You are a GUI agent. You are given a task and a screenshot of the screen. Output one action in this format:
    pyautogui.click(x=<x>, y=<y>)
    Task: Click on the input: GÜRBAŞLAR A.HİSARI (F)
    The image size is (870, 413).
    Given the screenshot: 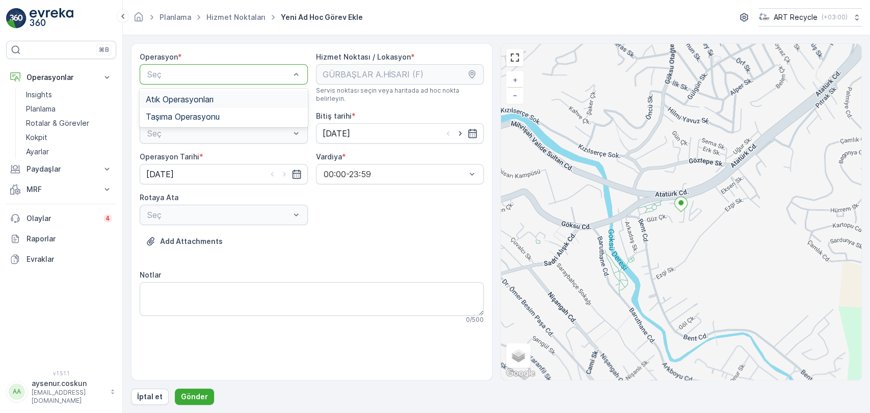 What is the action you would take?
    pyautogui.click(x=400, y=74)
    